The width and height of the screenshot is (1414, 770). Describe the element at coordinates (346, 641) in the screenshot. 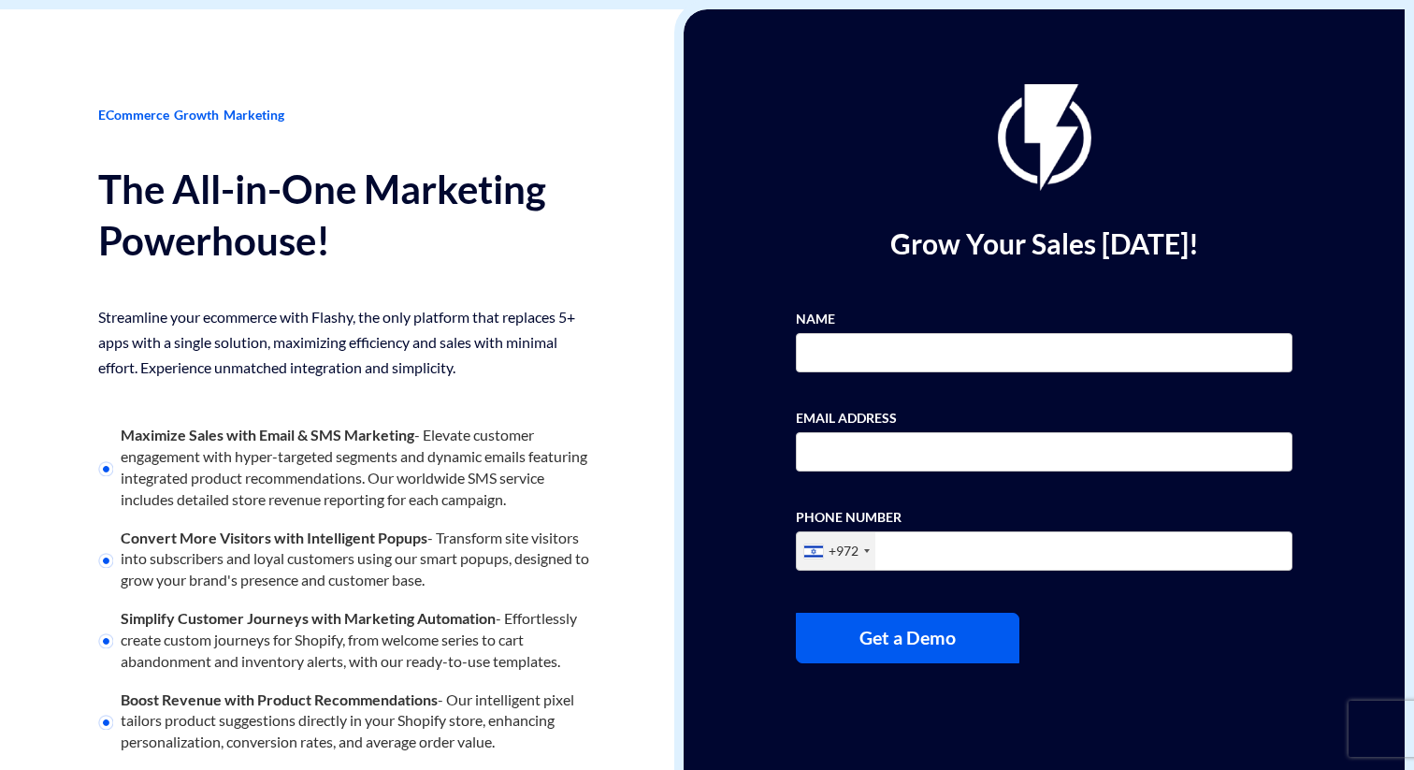

I see `li: - Effortlessly create custom journeys for Shopify, from welcome series to cart abandonment and in...` at that location.